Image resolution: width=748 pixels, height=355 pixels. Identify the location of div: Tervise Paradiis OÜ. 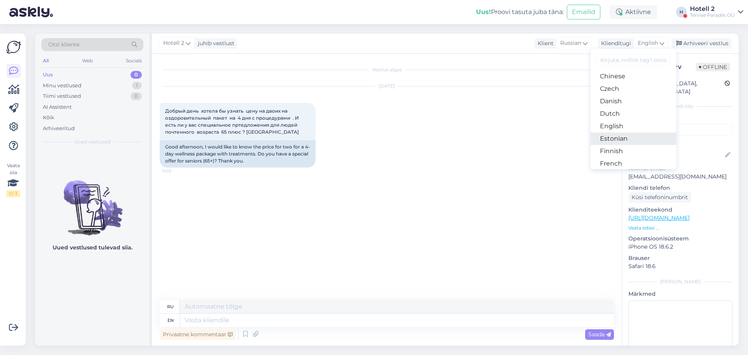
(712, 15).